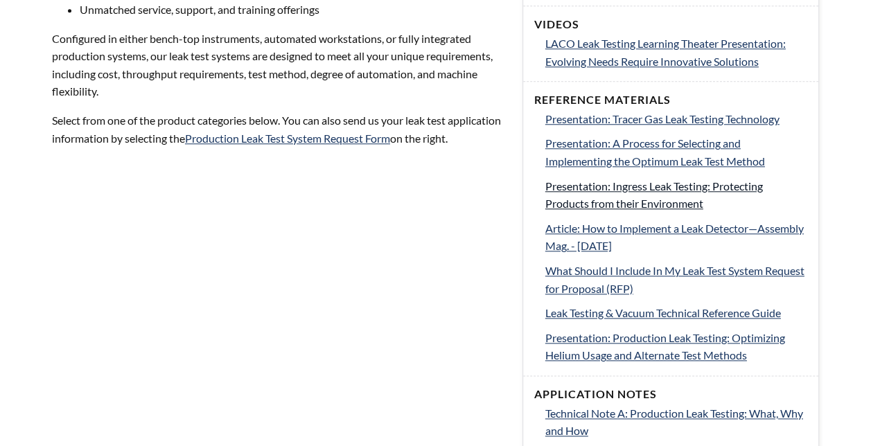  What do you see at coordinates (663, 312) in the screenshot?
I see `span: Leak Testing & Vacuum Technical Reference Guide` at bounding box center [663, 312].